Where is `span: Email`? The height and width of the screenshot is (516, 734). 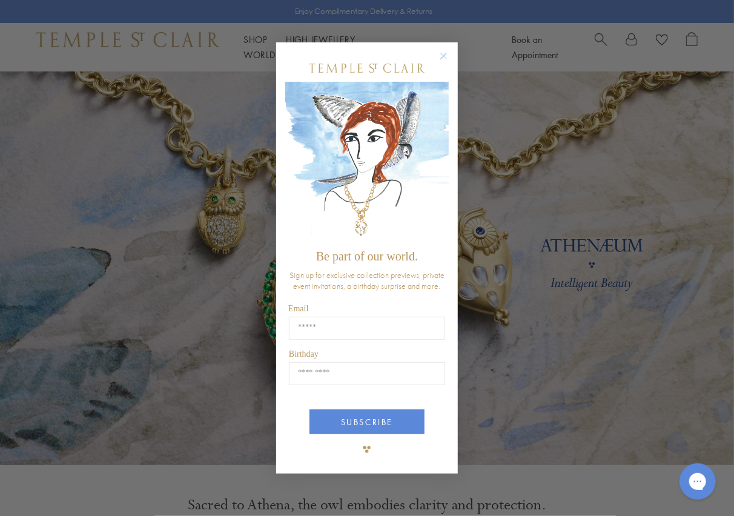 span: Email is located at coordinates (298, 308).